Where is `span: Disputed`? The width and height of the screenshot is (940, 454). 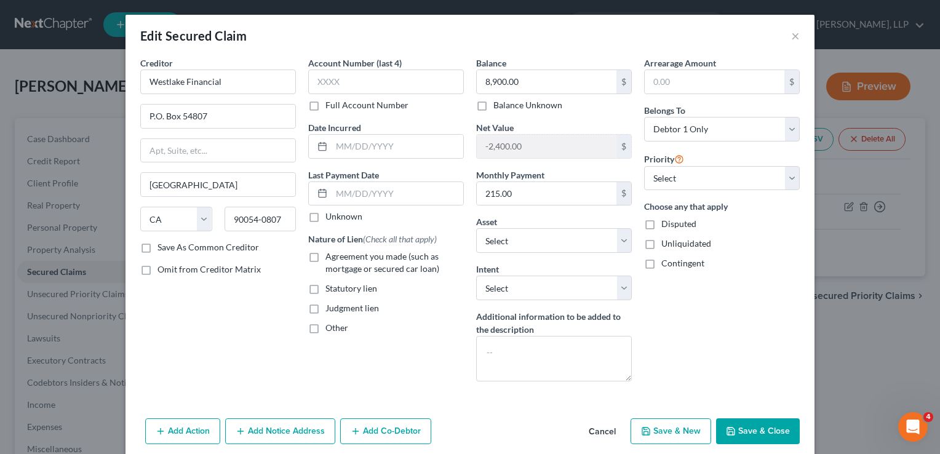
span: Disputed is located at coordinates (678, 223).